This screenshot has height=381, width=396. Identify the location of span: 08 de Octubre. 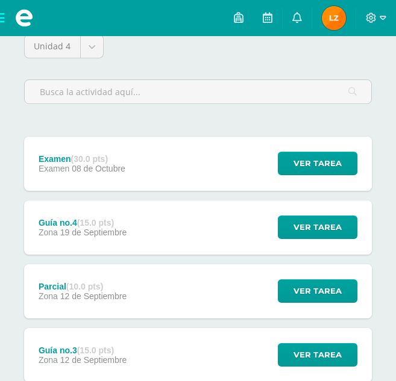
(98, 169).